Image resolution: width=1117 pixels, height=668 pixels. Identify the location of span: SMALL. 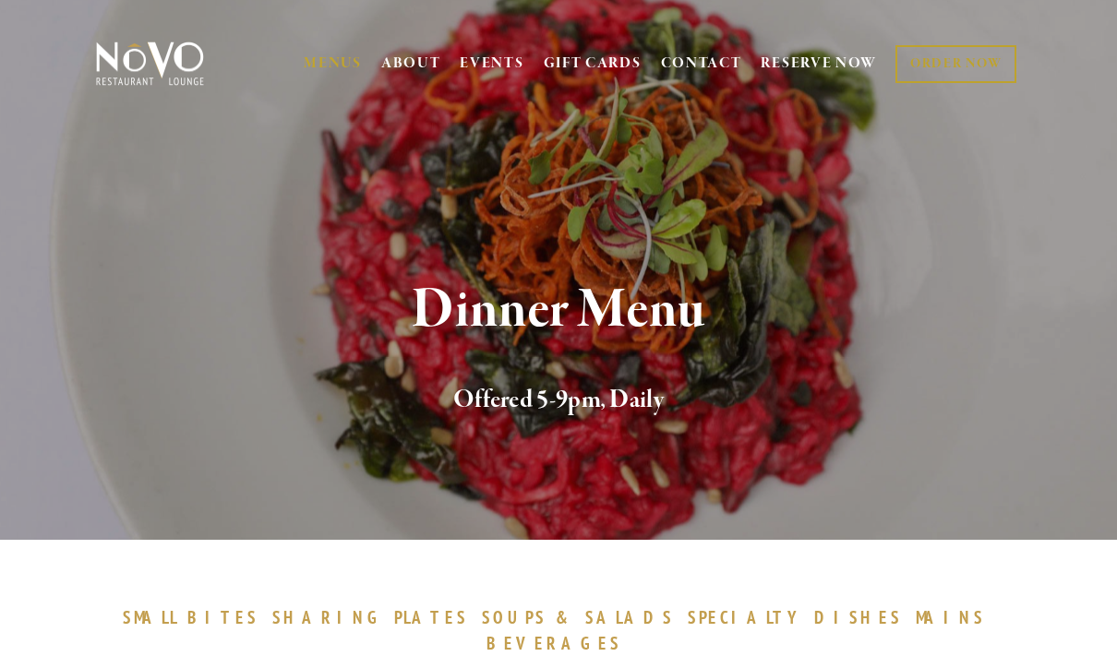
(150, 617).